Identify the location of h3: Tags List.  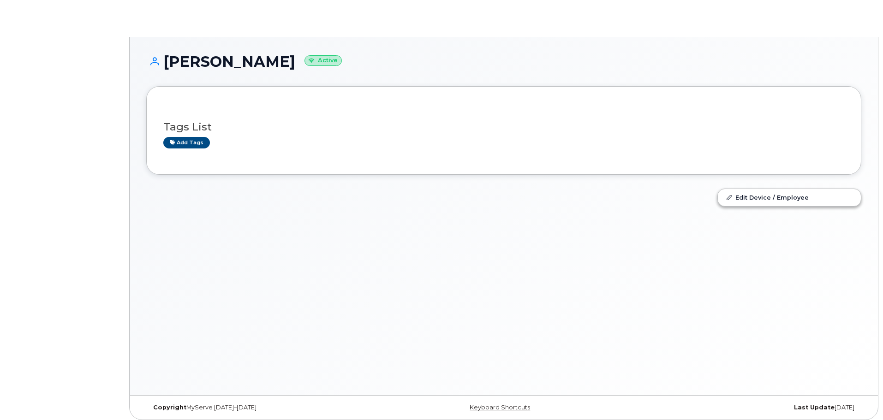
(504, 127).